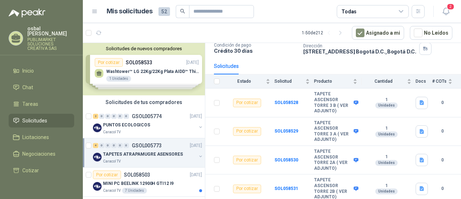  What do you see at coordinates (31, 170) in the screenshot?
I see `span: Cotizar` at bounding box center [31, 170].